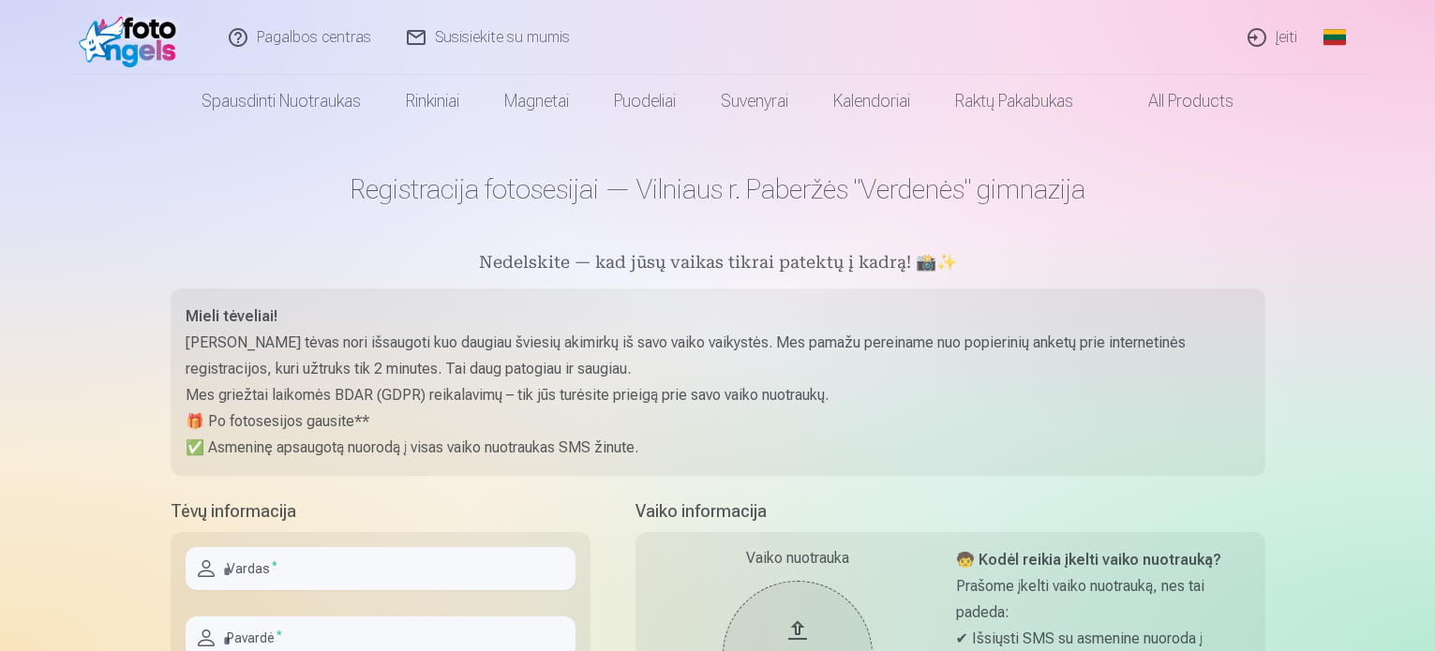 This screenshot has width=1435, height=651. What do you see at coordinates (232, 316) in the screenshot?
I see `strong: Mieli tėveliai!` at bounding box center [232, 316].